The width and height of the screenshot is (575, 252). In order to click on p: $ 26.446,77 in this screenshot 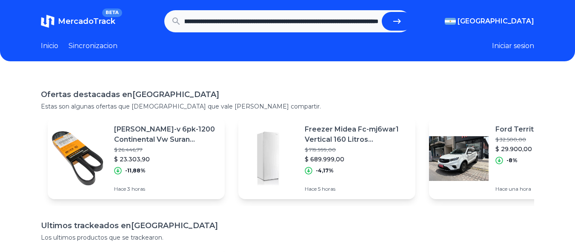, I will do `click(166, 150)`.